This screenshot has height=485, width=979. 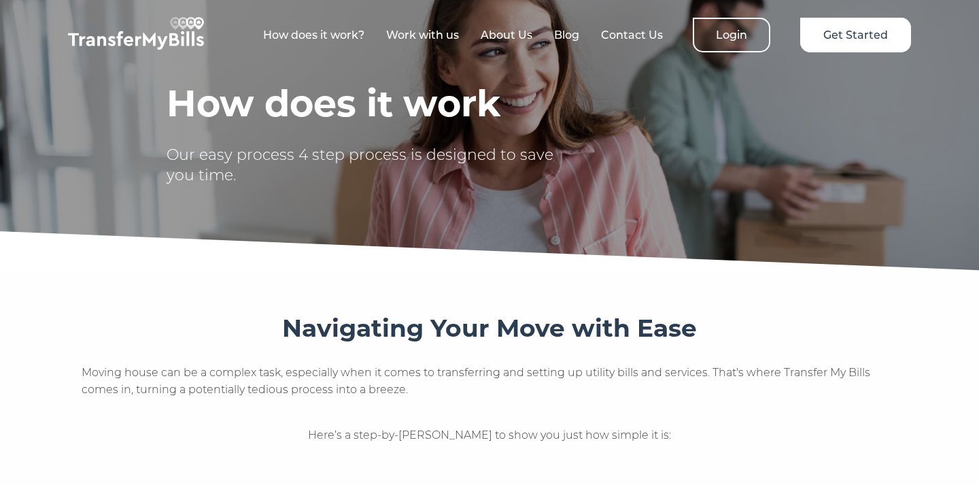 I want to click on a: Blog, so click(x=566, y=35).